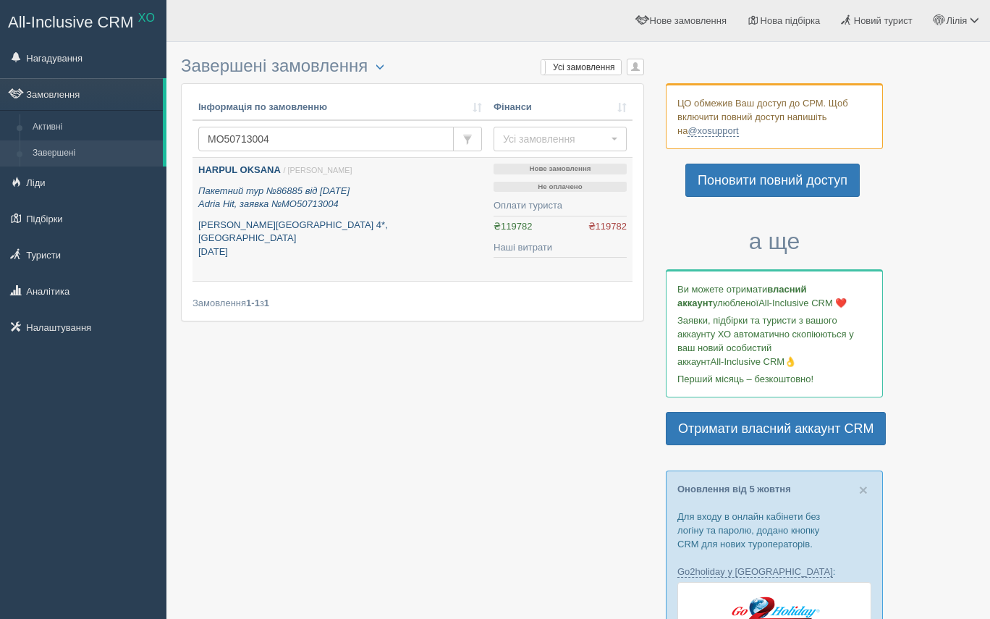  What do you see at coordinates (560, 187) in the screenshot?
I see `p: Не оплачено` at bounding box center [560, 187].